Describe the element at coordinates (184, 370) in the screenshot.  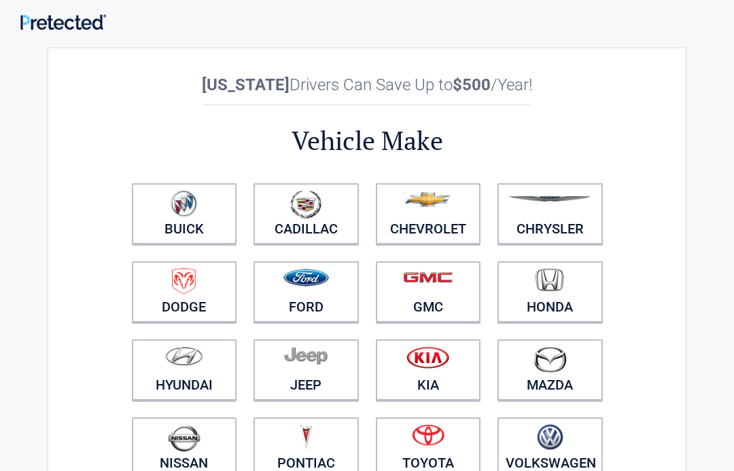
I see `a: Hyundai` at that location.